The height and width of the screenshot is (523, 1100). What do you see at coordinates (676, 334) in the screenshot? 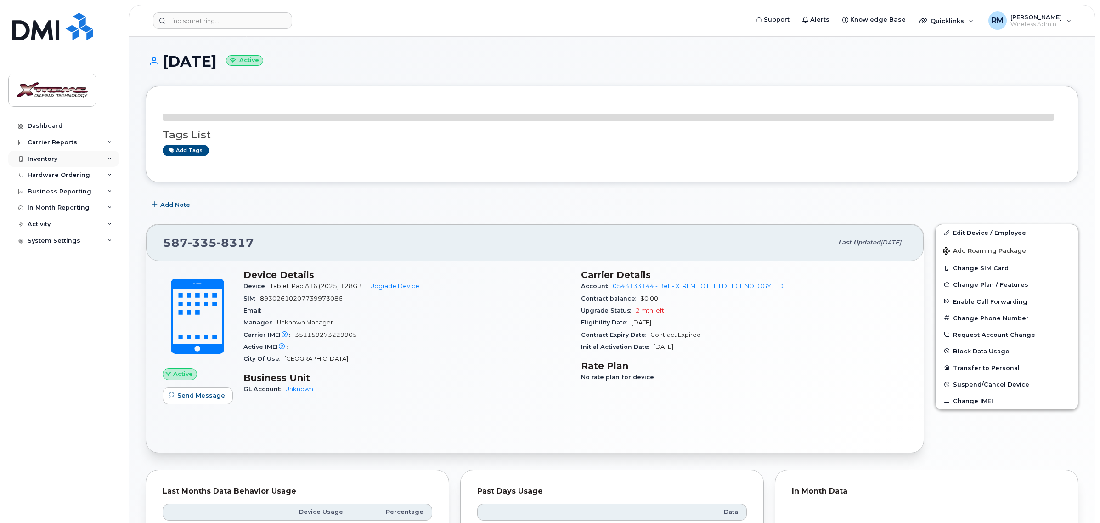
I see `span: Contract Expired` at bounding box center [676, 334].